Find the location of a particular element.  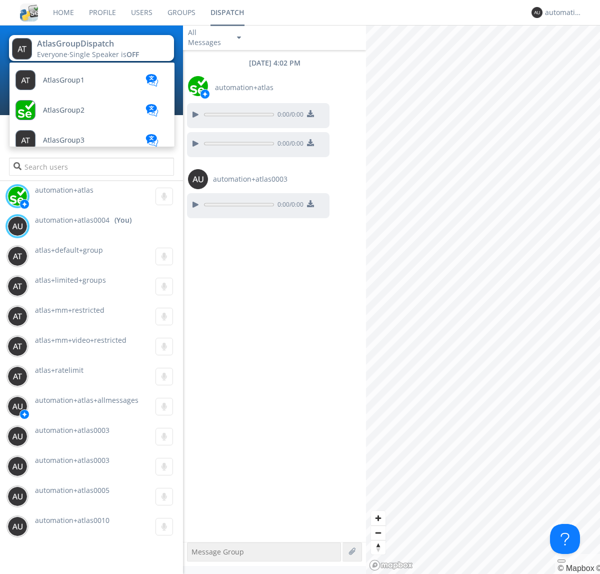

span: AtlasGroup3 is located at coordinates (64, 140).